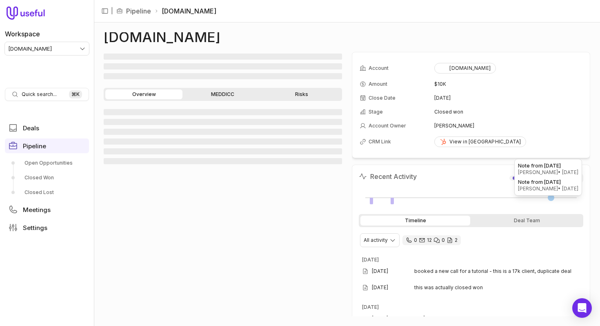 This screenshot has width=600, height=326. I want to click on a: Overview, so click(144, 94).